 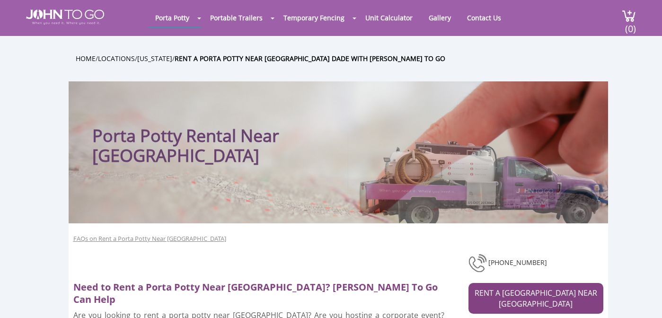 What do you see at coordinates (314, 18) in the screenshot?
I see `a: Temporary Fencing` at bounding box center [314, 18].